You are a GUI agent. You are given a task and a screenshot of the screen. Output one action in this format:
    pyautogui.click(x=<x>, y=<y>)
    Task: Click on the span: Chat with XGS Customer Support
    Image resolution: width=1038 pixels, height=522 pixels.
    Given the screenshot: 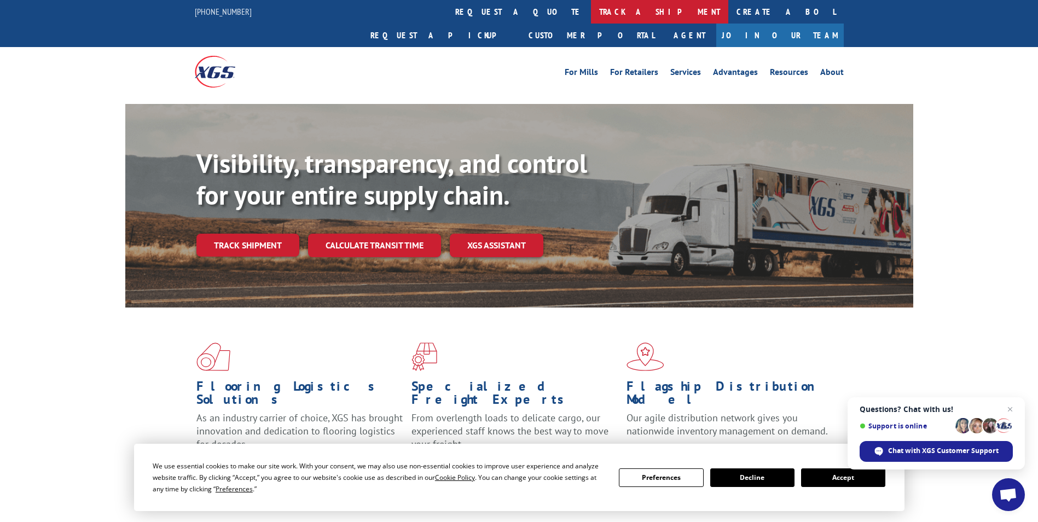 What is the action you would take?
    pyautogui.click(x=944, y=451)
    